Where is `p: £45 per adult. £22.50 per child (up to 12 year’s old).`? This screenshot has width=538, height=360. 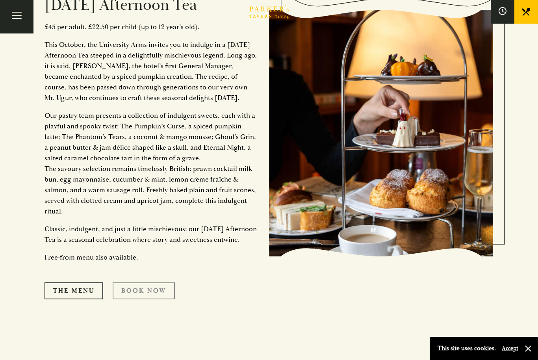 p: £45 per adult. £22.50 per child (up to 12 year’s old). is located at coordinates (151, 27).